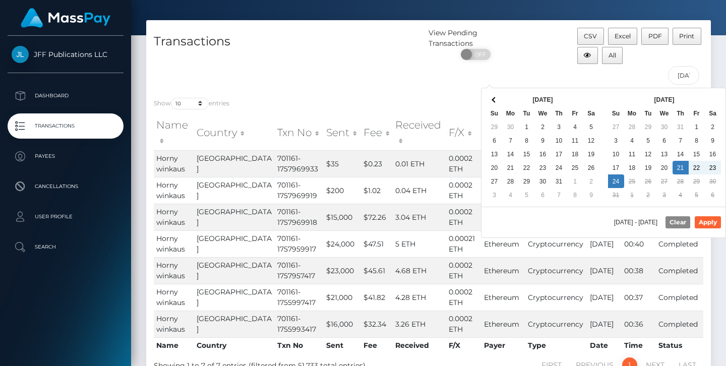 The image size is (726, 366). Describe the element at coordinates (66, 126) in the screenshot. I see `p: Transactions` at that location.